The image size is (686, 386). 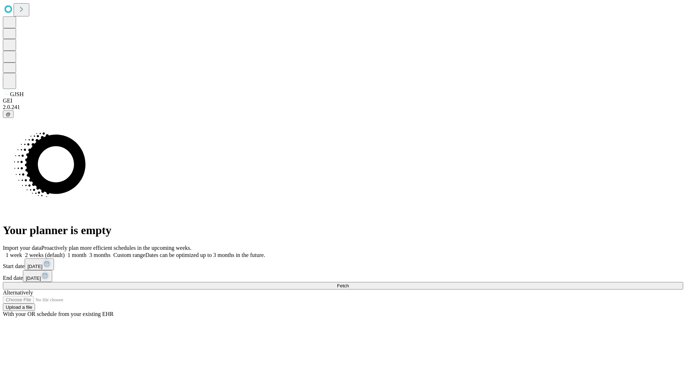 I want to click on h1: Your planner is empty, so click(x=343, y=230).